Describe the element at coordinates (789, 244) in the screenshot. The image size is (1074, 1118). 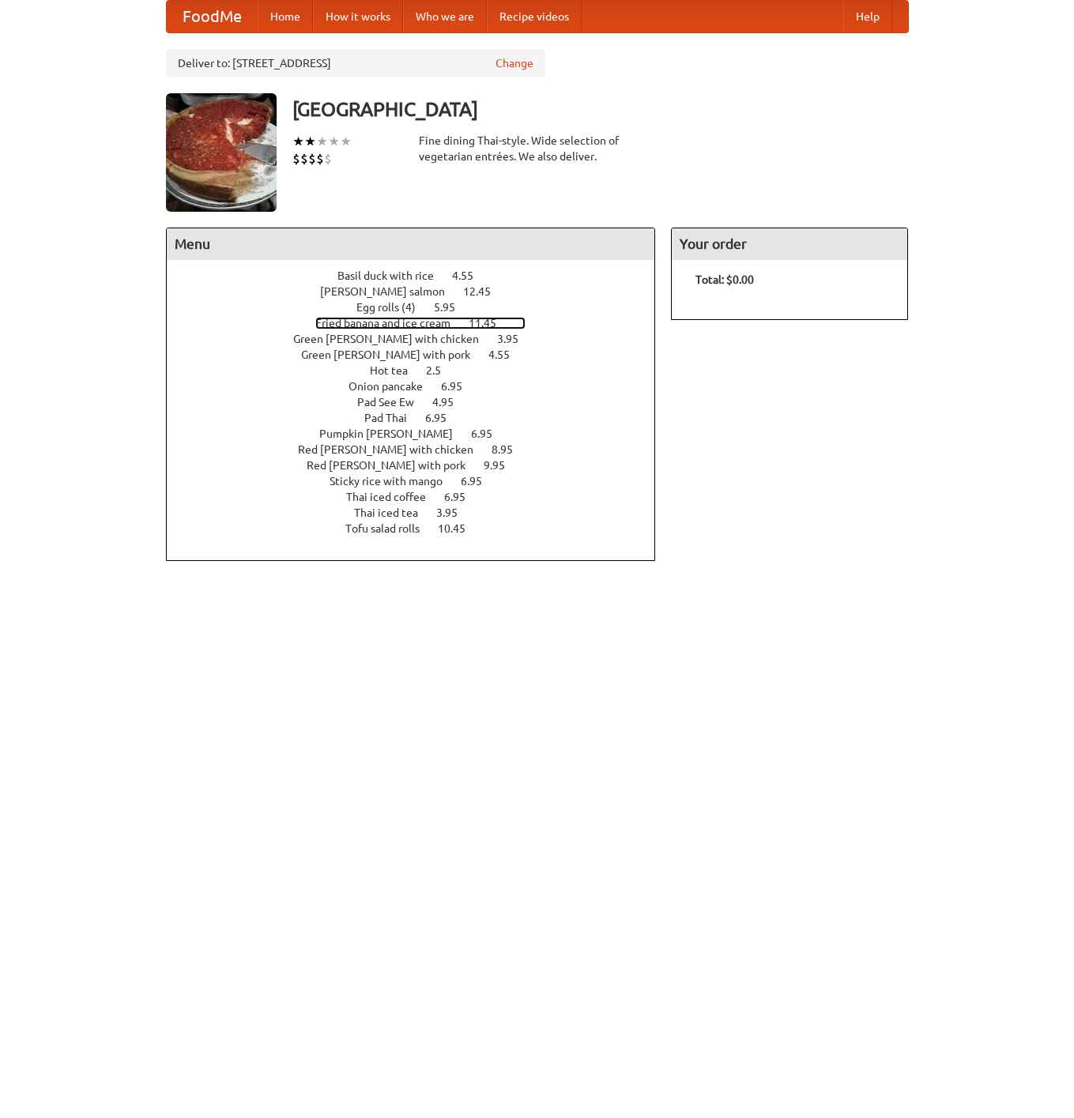
I see `h4: Your order` at that location.